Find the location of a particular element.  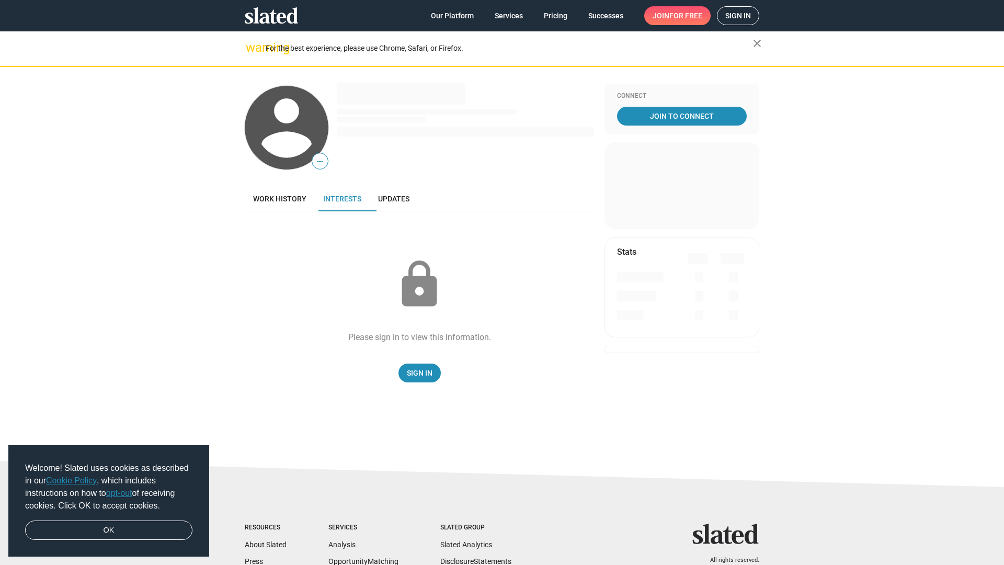

div: cookieconsent is located at coordinates (109, 501).